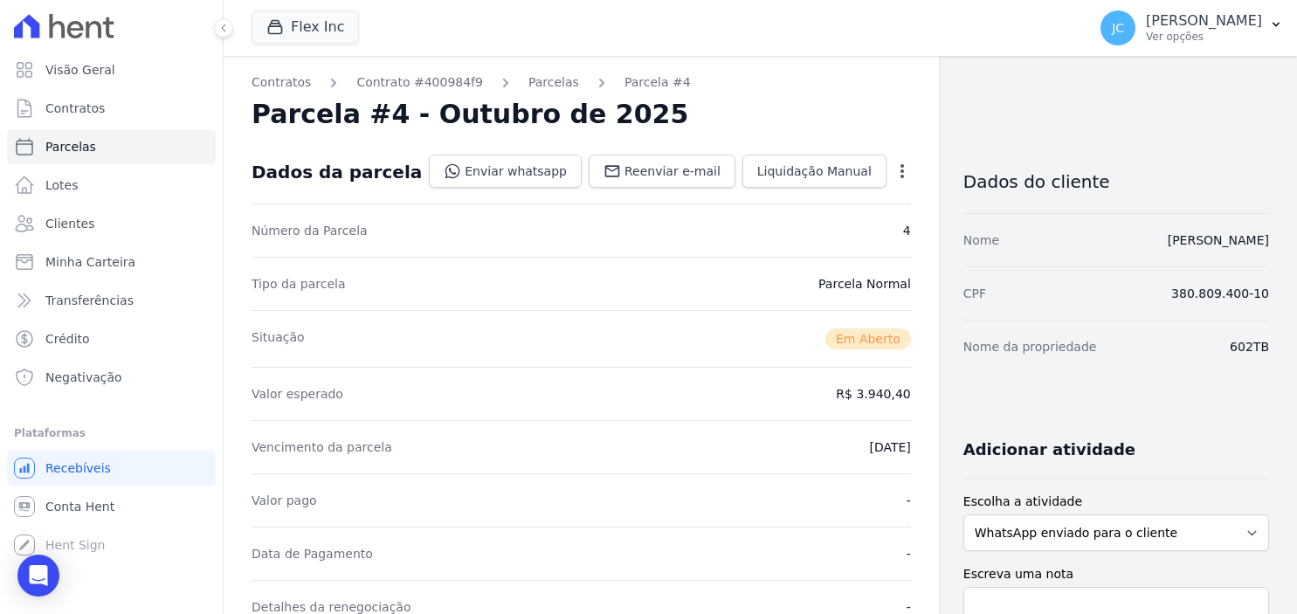 The image size is (1297, 614). I want to click on a: Reenviar e-mail, so click(662, 171).